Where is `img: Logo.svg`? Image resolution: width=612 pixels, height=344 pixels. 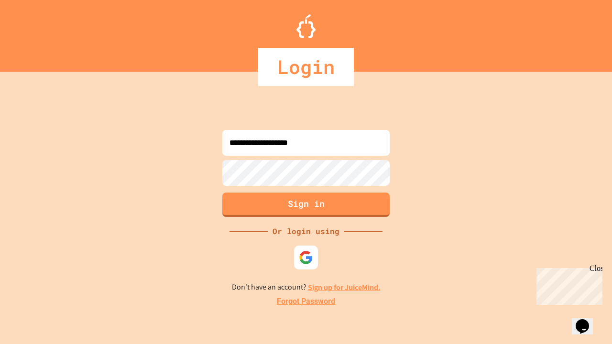
img: Logo.svg is located at coordinates (306, 26).